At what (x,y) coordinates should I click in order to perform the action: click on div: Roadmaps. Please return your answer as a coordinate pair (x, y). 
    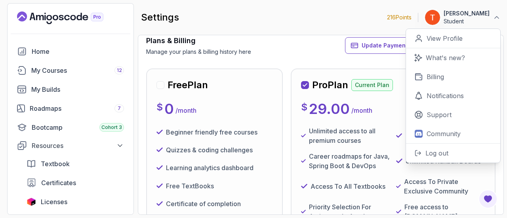
    Looking at the image, I should click on (77, 109).